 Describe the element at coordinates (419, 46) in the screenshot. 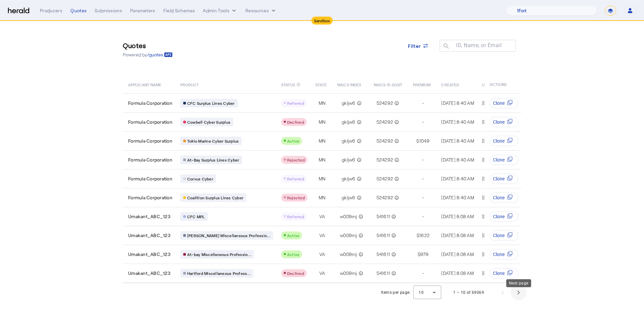

I see `button: Filter` at that location.